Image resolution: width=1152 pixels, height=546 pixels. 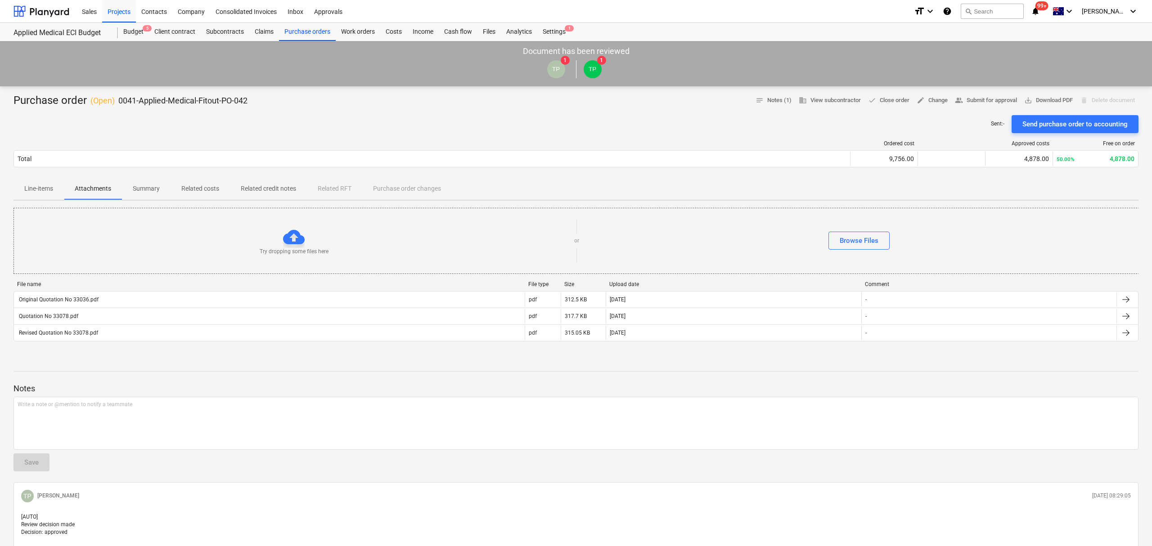 I want to click on a: Income, so click(x=423, y=32).